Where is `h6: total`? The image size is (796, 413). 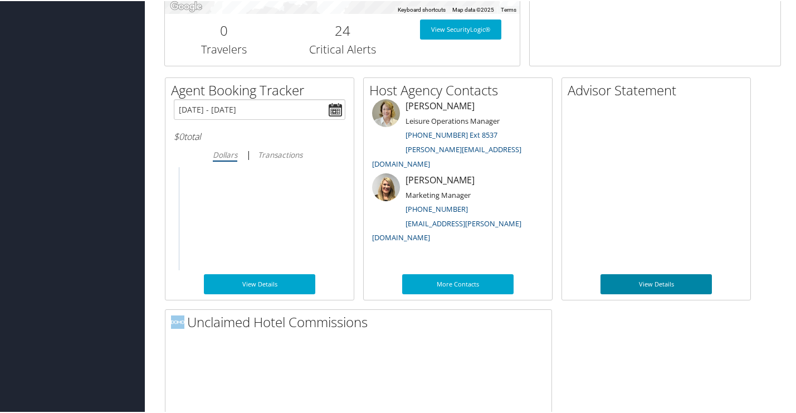
h6: total is located at coordinates (260, 135).